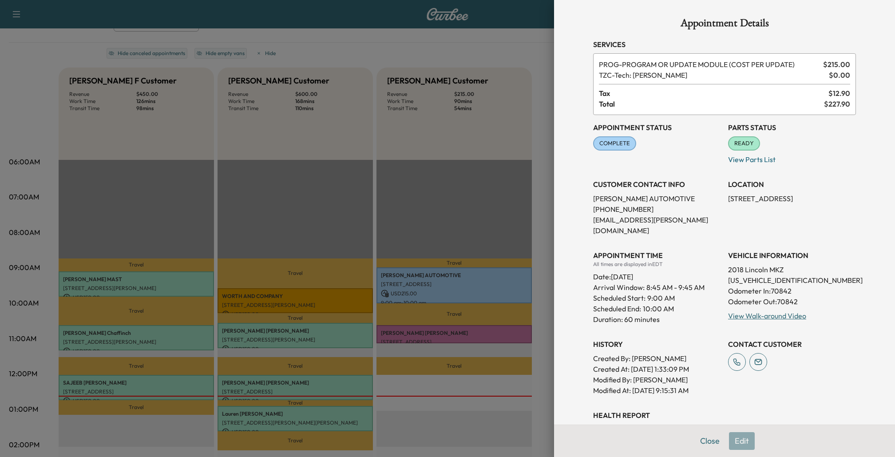  Describe the element at coordinates (657, 319) in the screenshot. I see `p: Duration: 60 minutes` at that location.